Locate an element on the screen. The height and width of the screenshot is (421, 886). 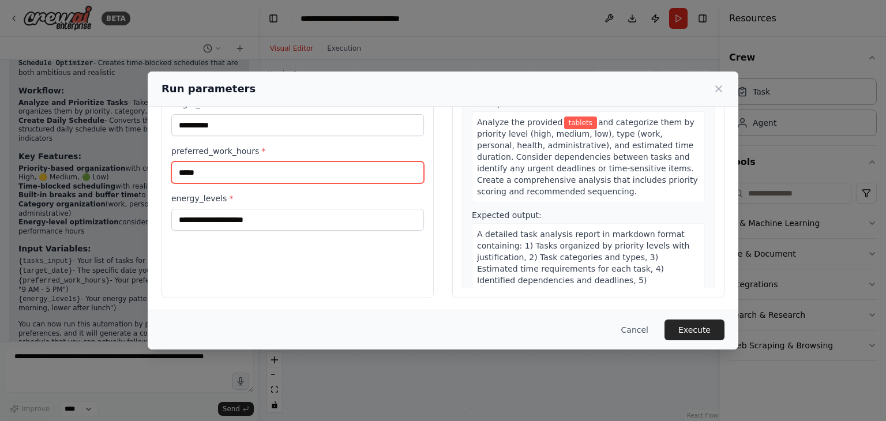
span: A detailed task analysis report in markdown format containing: 1) Tasks organized by priority lev... is located at coordinates (583, 269).